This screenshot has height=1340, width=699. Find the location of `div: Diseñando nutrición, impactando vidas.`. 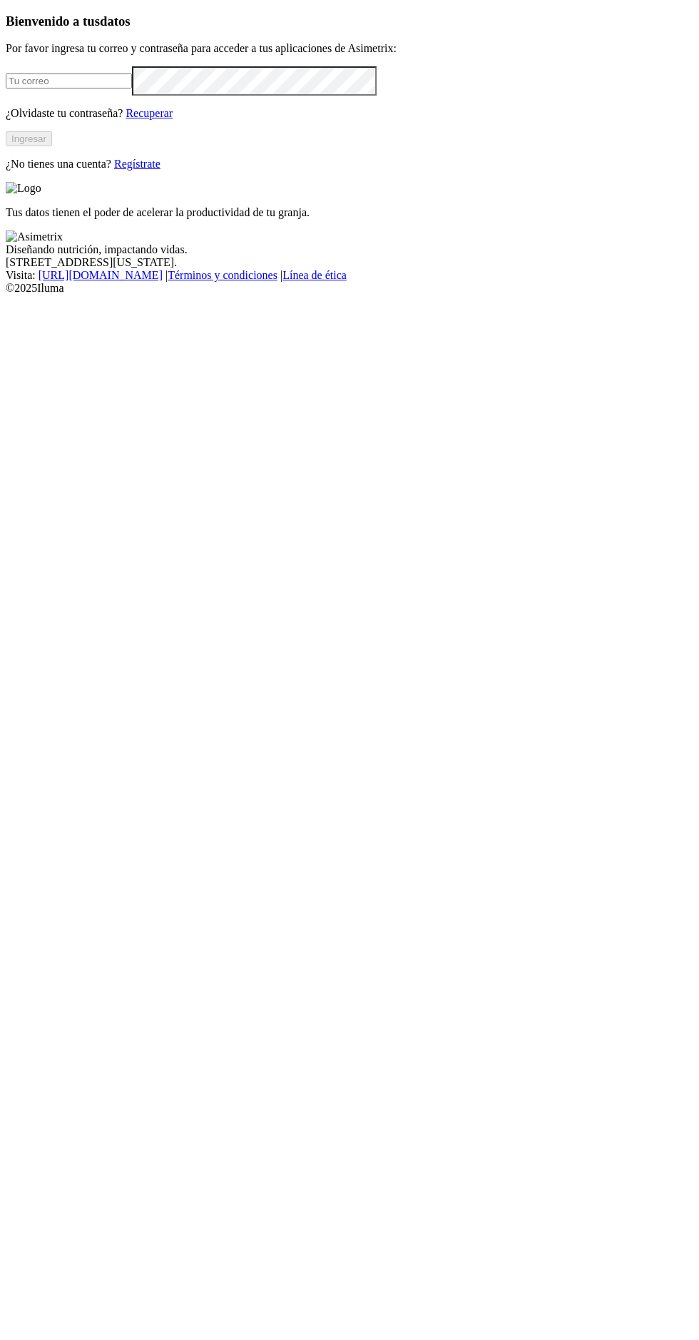

div: Diseñando nutrición, impactando vidas. is located at coordinates (350, 250).